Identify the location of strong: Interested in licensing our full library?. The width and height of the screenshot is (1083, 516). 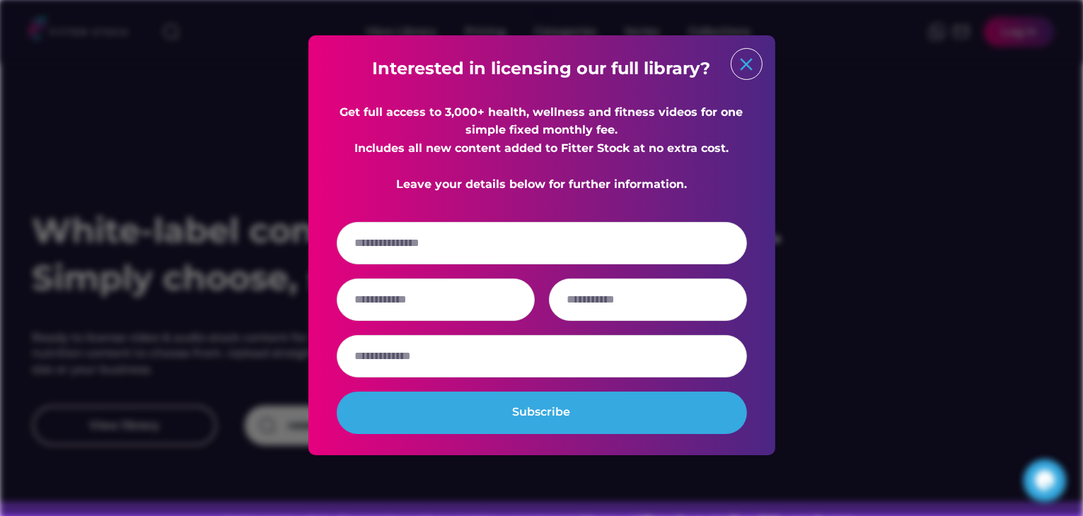
(542, 68).